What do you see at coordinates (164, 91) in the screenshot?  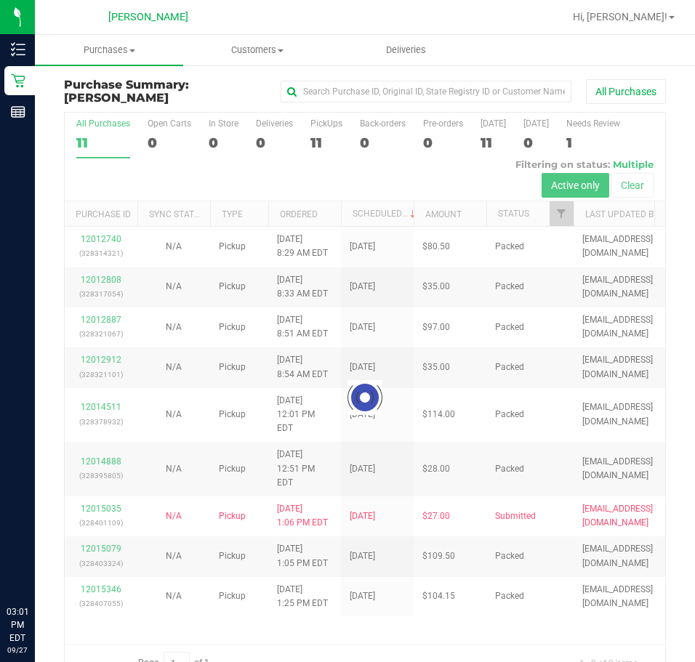 I see `h3: Purchase Summary:` at bounding box center [164, 91].